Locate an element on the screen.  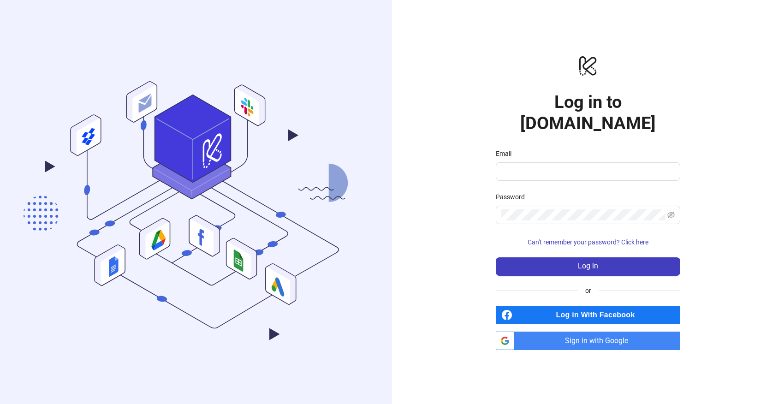
button: Can't remember your password? Click here is located at coordinates (588, 243).